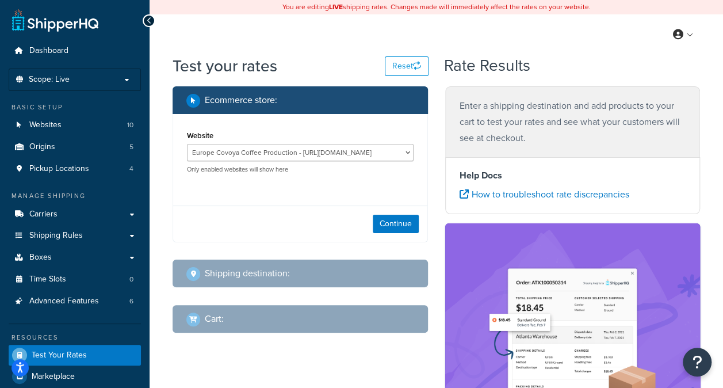  I want to click on span: Boxes, so click(40, 257).